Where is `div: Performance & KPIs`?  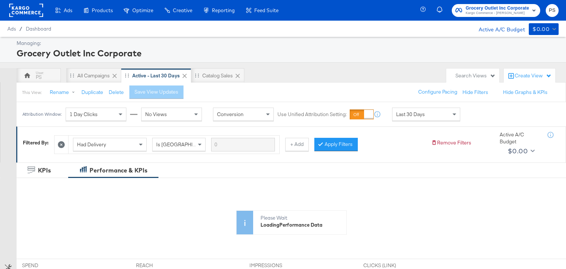 div: Performance & KPIs is located at coordinates (118, 170).